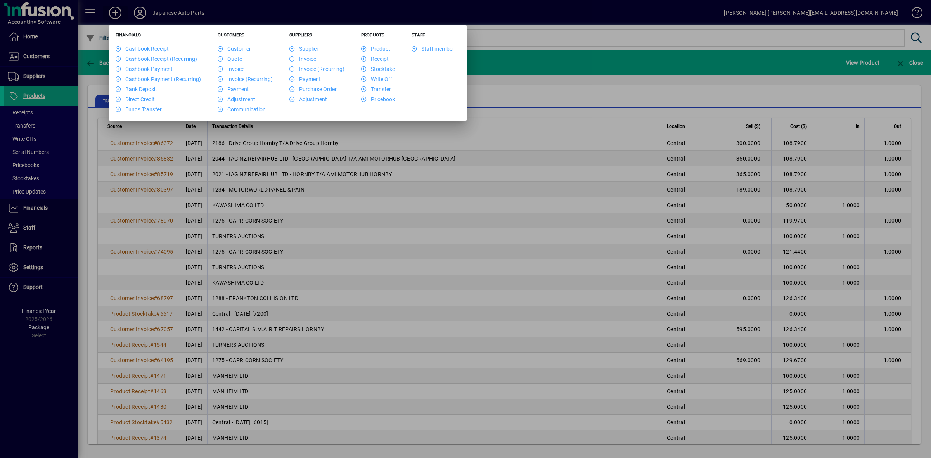  Describe the element at coordinates (138, 109) in the screenshot. I see `a: Funds Transfer` at that location.